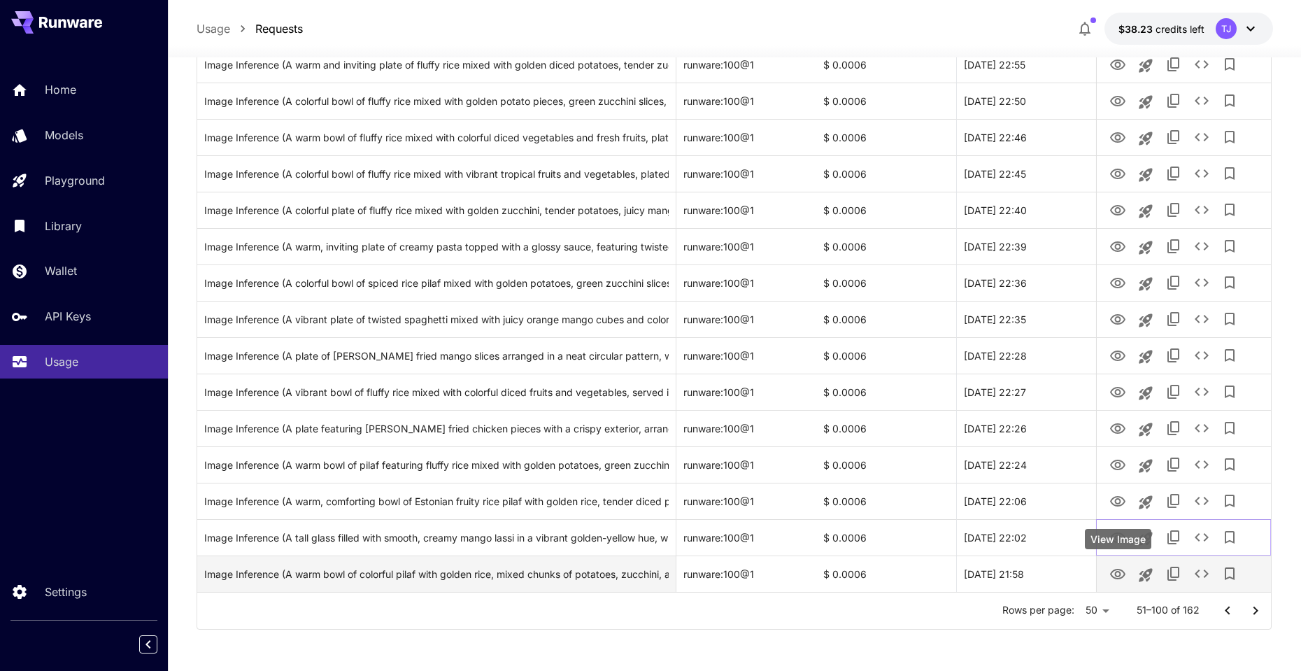  Describe the element at coordinates (66, 592) in the screenshot. I see `p: Settings` at that location.